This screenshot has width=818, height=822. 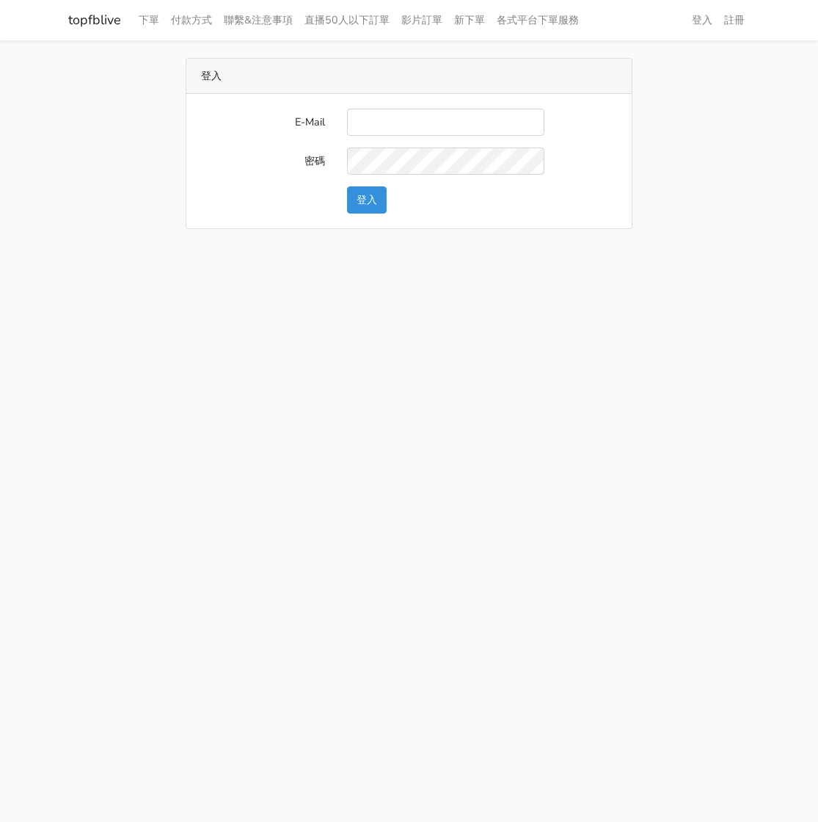 What do you see at coordinates (538, 20) in the screenshot?
I see `a: 各式平台下單服務` at bounding box center [538, 20].